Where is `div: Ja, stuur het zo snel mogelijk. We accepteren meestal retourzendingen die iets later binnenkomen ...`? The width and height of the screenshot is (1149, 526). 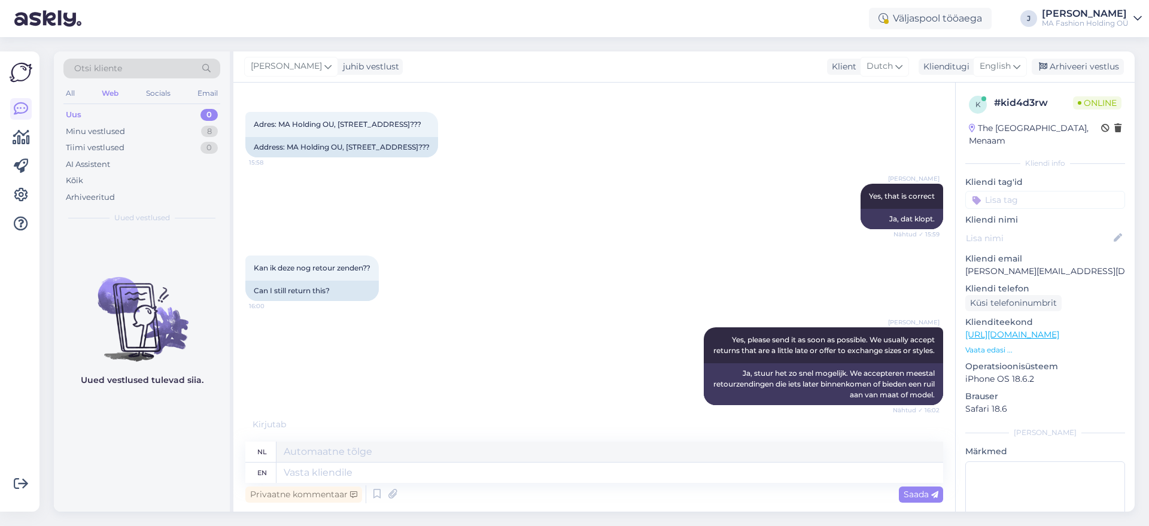 div: Ja, stuur het zo snel mogelijk. We accepteren meestal retourzendingen die iets later binnenkomen ... is located at coordinates (823, 384).